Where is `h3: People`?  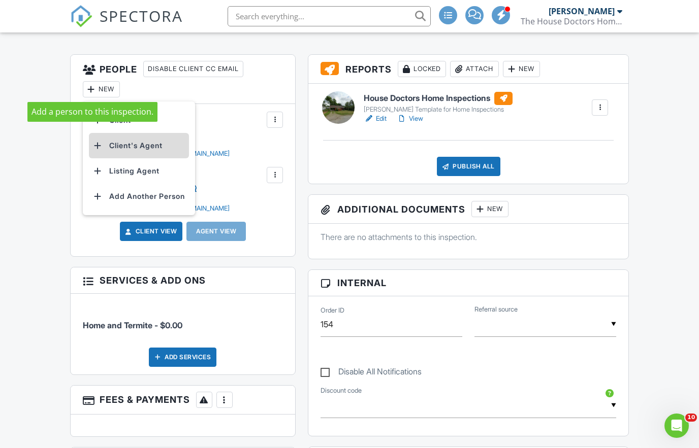 h3: People is located at coordinates (183, 79).